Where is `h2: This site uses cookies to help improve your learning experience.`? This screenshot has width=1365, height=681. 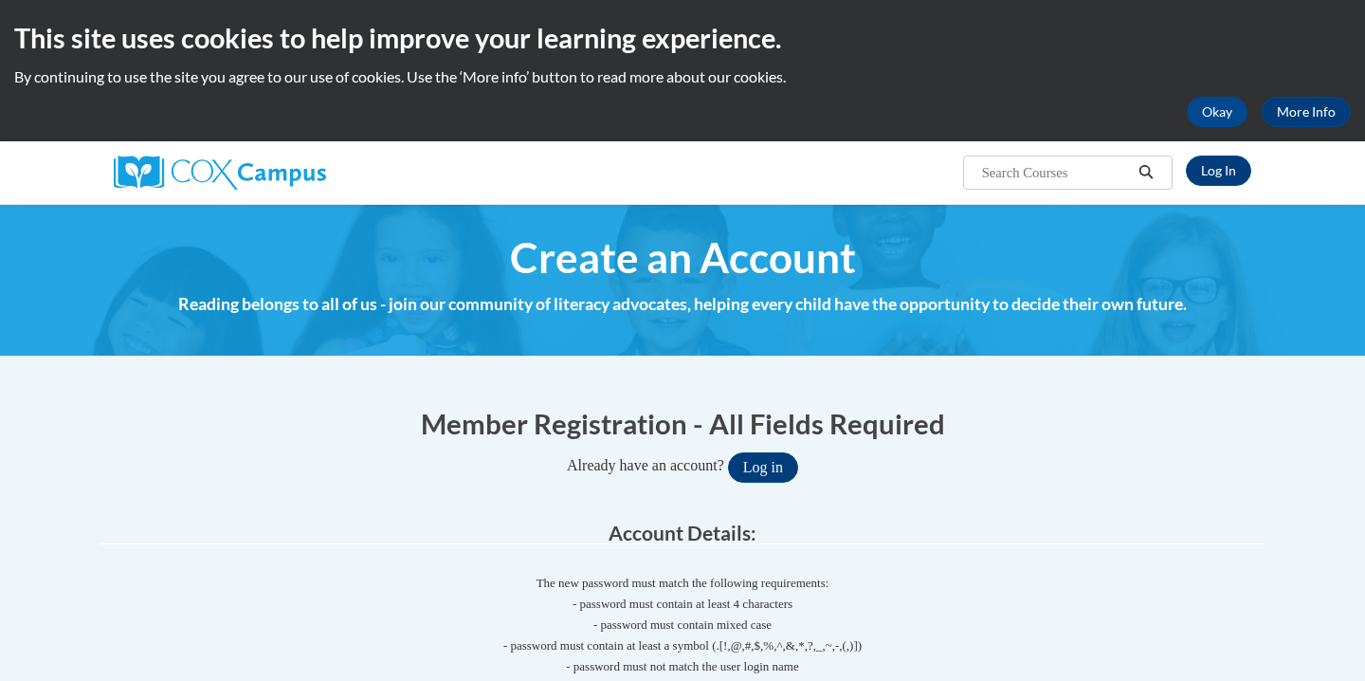
h2: This site uses cookies to help improve your learning experience. is located at coordinates (683, 38).